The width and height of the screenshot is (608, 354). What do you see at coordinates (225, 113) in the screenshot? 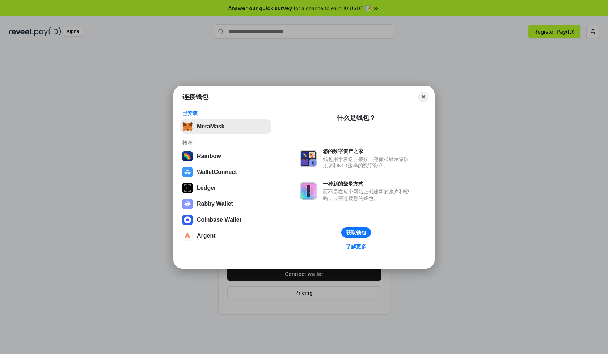
I see `div: 已安装` at bounding box center [225, 113].